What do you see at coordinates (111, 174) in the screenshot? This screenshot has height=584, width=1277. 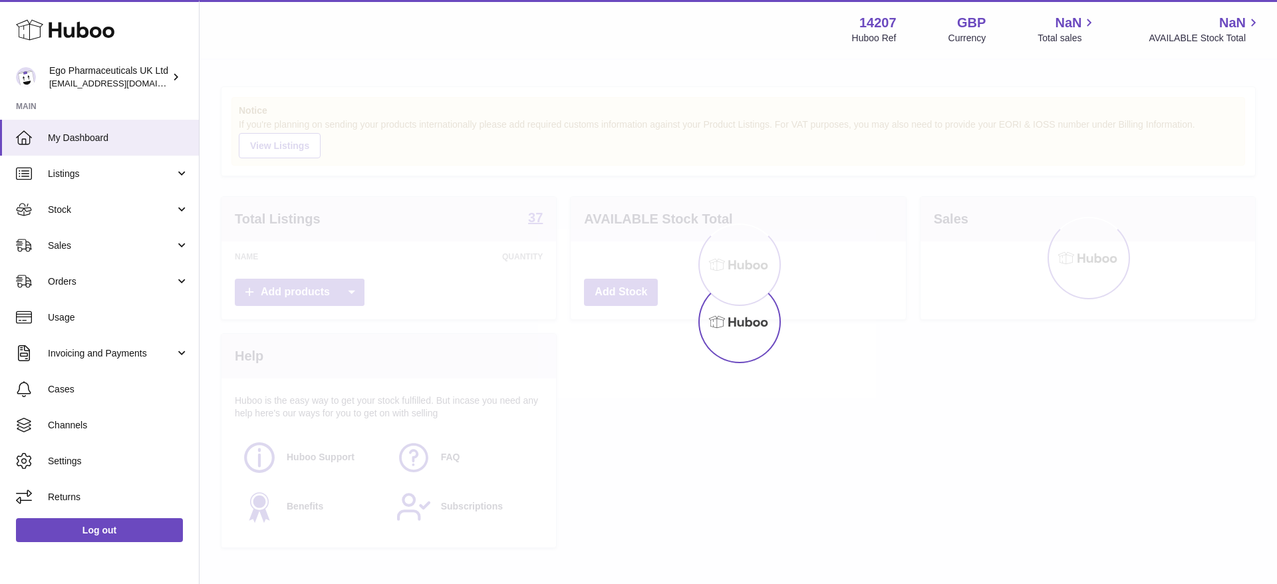 I see `span: Listings` at bounding box center [111, 174].